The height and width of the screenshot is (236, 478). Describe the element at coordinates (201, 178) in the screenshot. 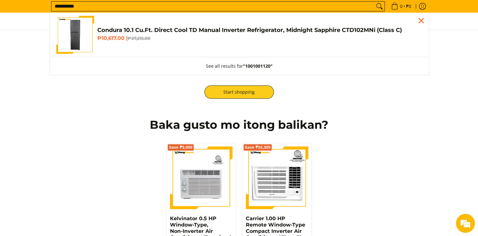

I see `img: kelvinator-.5hp-window-type-airconditioner-full-view-mang-kosme` at that location.